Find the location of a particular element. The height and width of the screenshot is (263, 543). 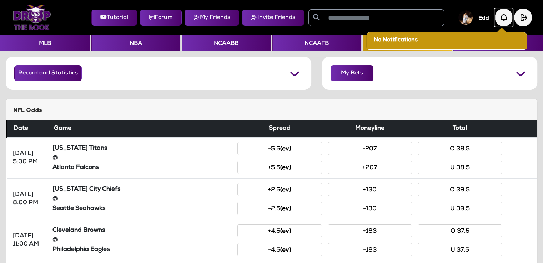

button: O 39.5 is located at coordinates (459, 189).